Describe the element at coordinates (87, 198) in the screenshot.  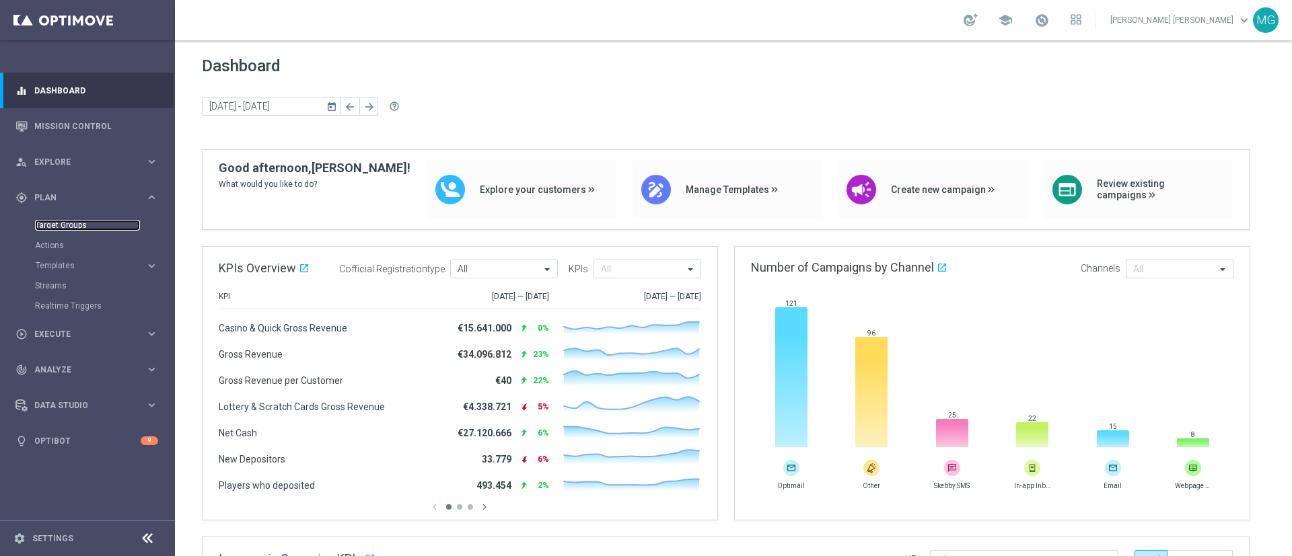
I see `div: gps_fixed Plan keyboard_arrow_right` at that location.